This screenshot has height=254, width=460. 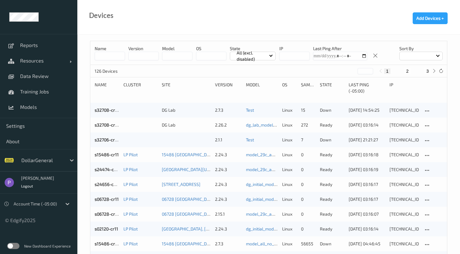 What do you see at coordinates (264, 125) in the screenshot?
I see `a: dg_lab_model_030` at bounding box center [264, 125].